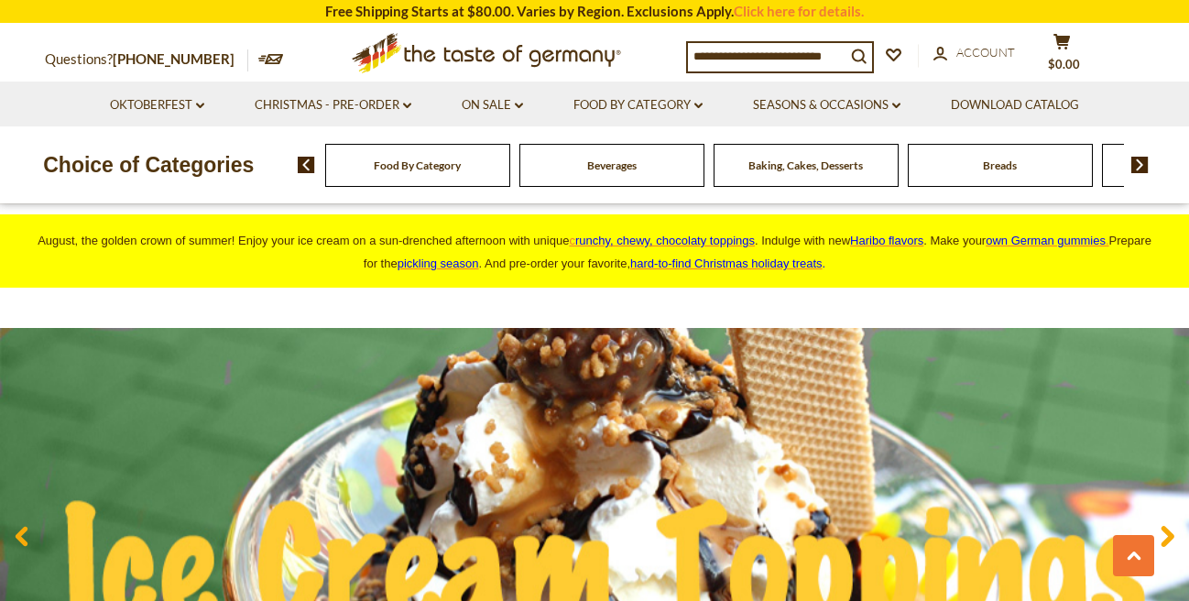  I want to click on span: $0.00, so click(1063, 64).